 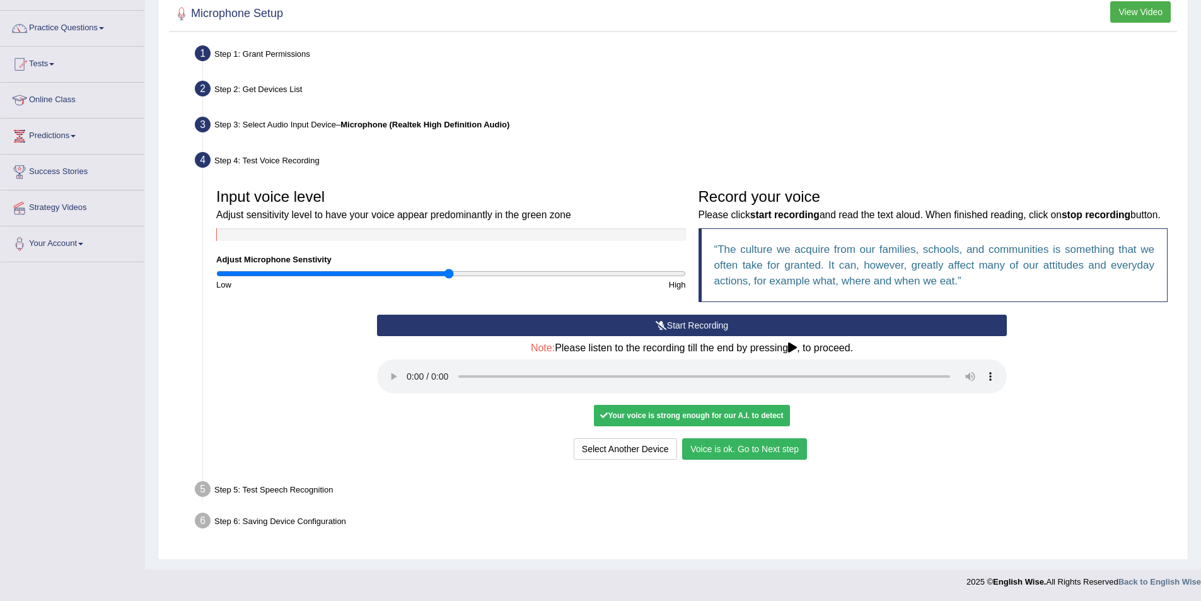 I want to click on h3: Input voice level, so click(x=451, y=205).